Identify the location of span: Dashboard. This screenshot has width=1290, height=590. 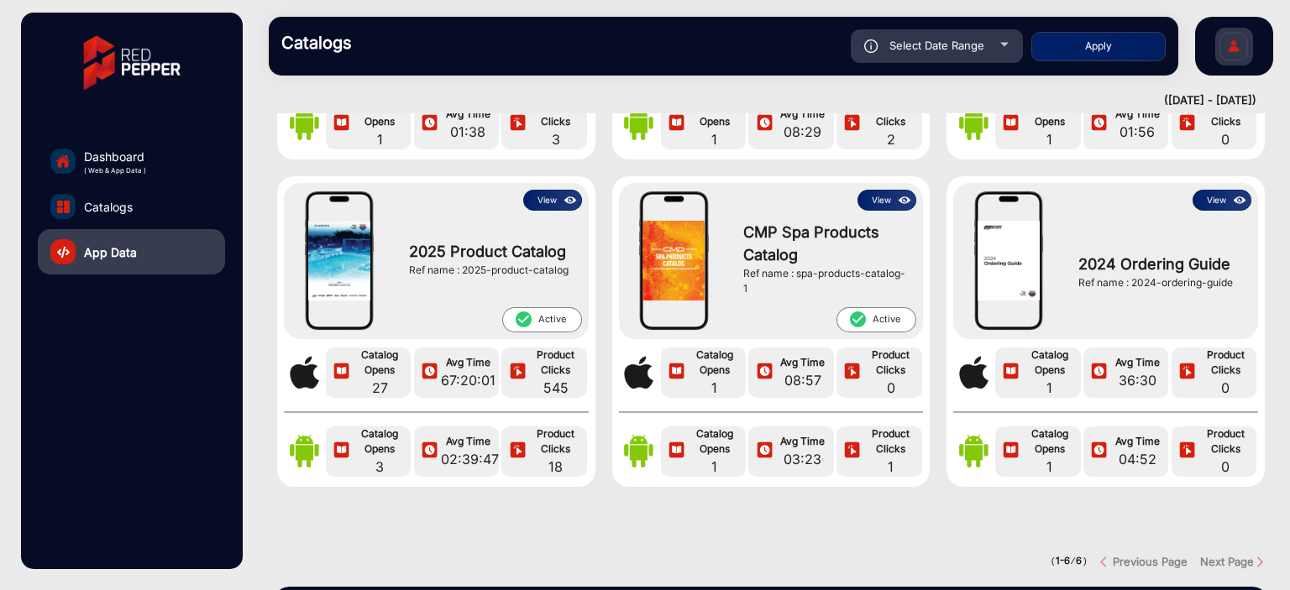
(115, 156).